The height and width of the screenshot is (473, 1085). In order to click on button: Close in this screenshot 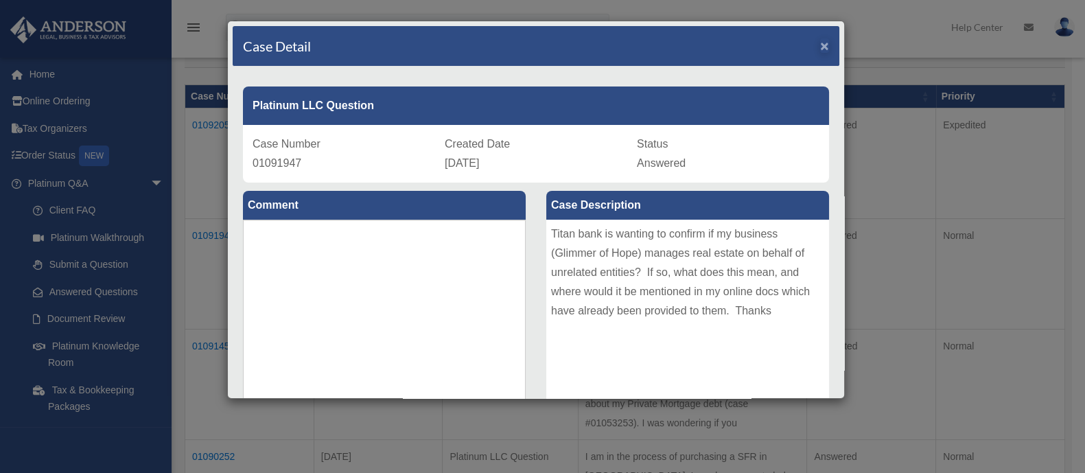, I will do `click(824, 45)`.